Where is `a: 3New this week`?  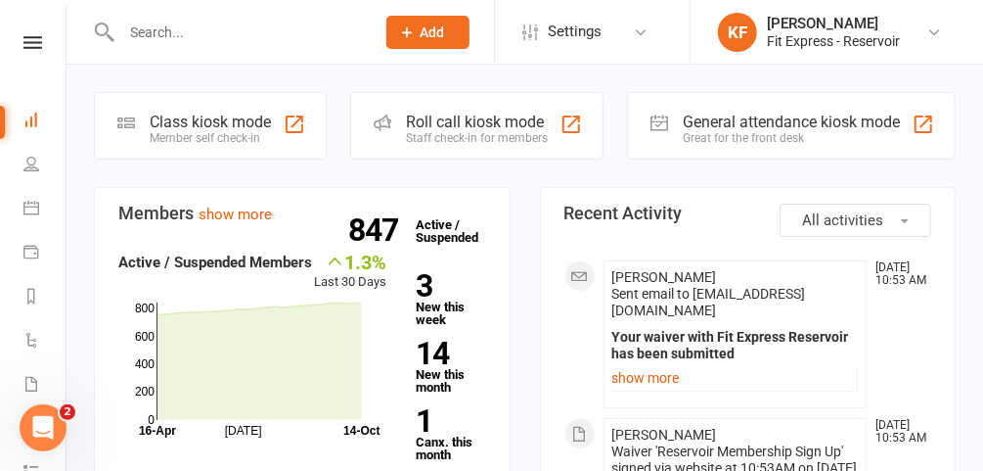 a: 3New this week is located at coordinates (450, 298).